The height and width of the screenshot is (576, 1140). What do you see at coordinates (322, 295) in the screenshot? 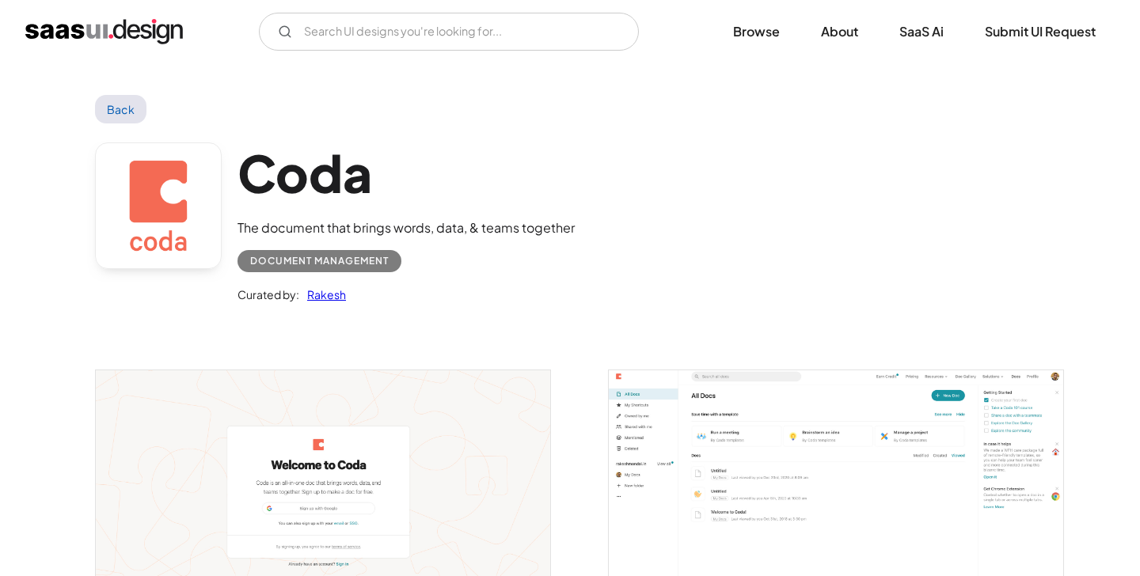
I see `a: Rakesh` at bounding box center [322, 295].